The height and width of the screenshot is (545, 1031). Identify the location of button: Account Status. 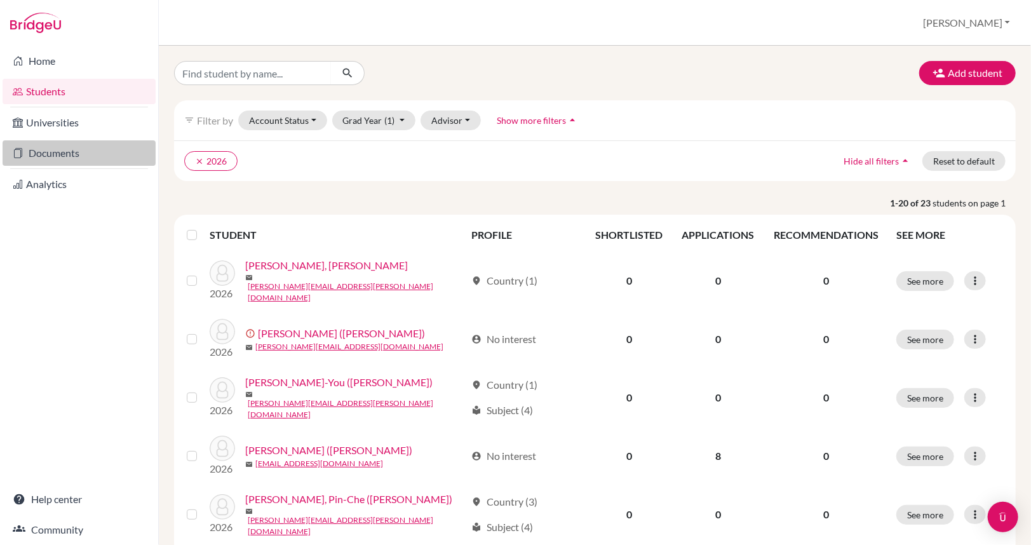
(283, 120).